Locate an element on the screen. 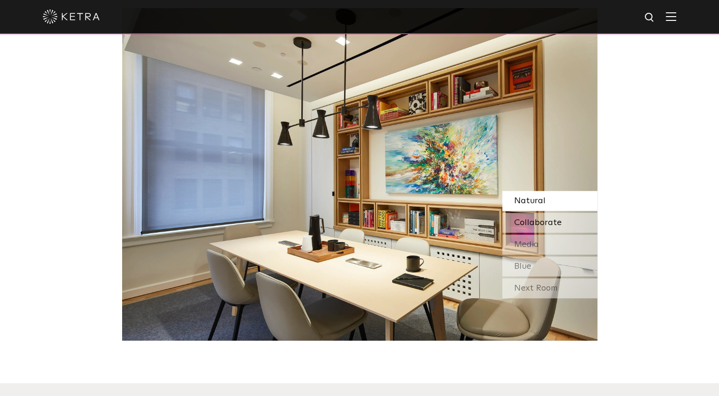 This screenshot has height=396, width=719. span: Natural is located at coordinates (530, 201).